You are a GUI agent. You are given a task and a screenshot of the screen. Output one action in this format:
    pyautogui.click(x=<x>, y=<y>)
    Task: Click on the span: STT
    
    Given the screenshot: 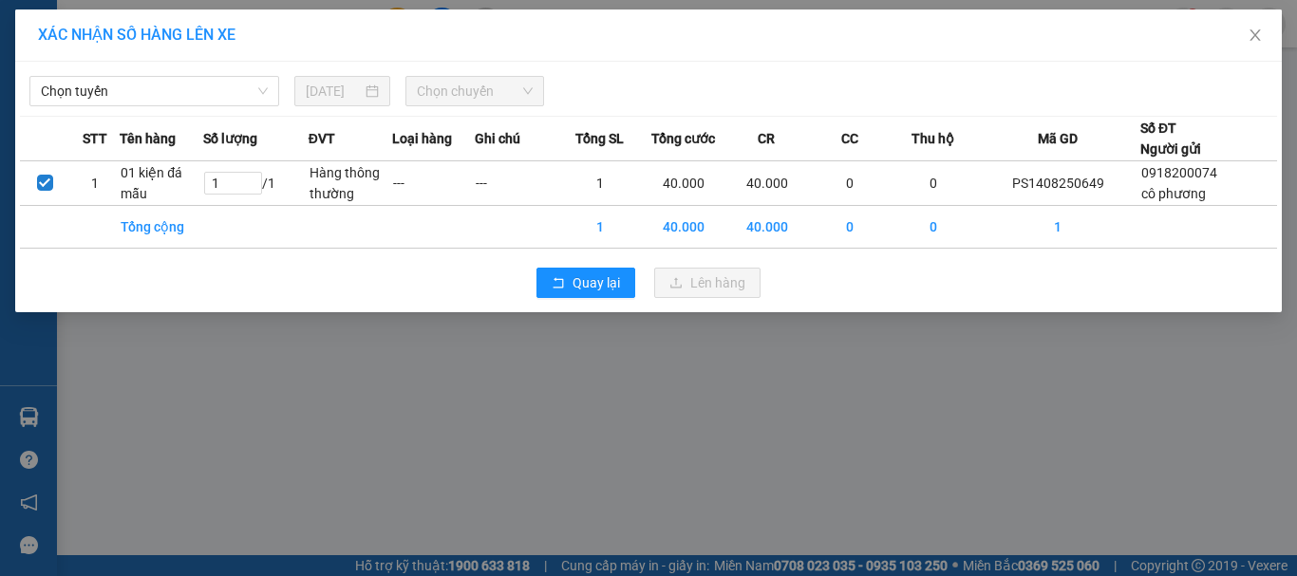 What is the action you would take?
    pyautogui.click(x=95, y=139)
    